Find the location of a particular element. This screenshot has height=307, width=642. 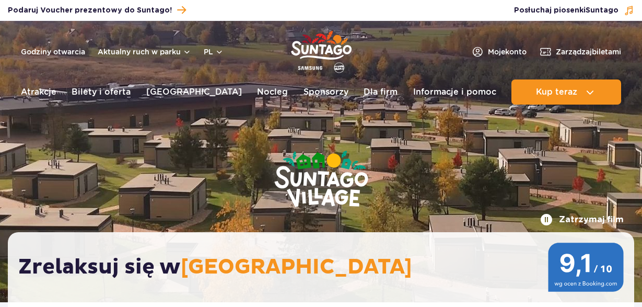

button: pl is located at coordinates (214, 52).